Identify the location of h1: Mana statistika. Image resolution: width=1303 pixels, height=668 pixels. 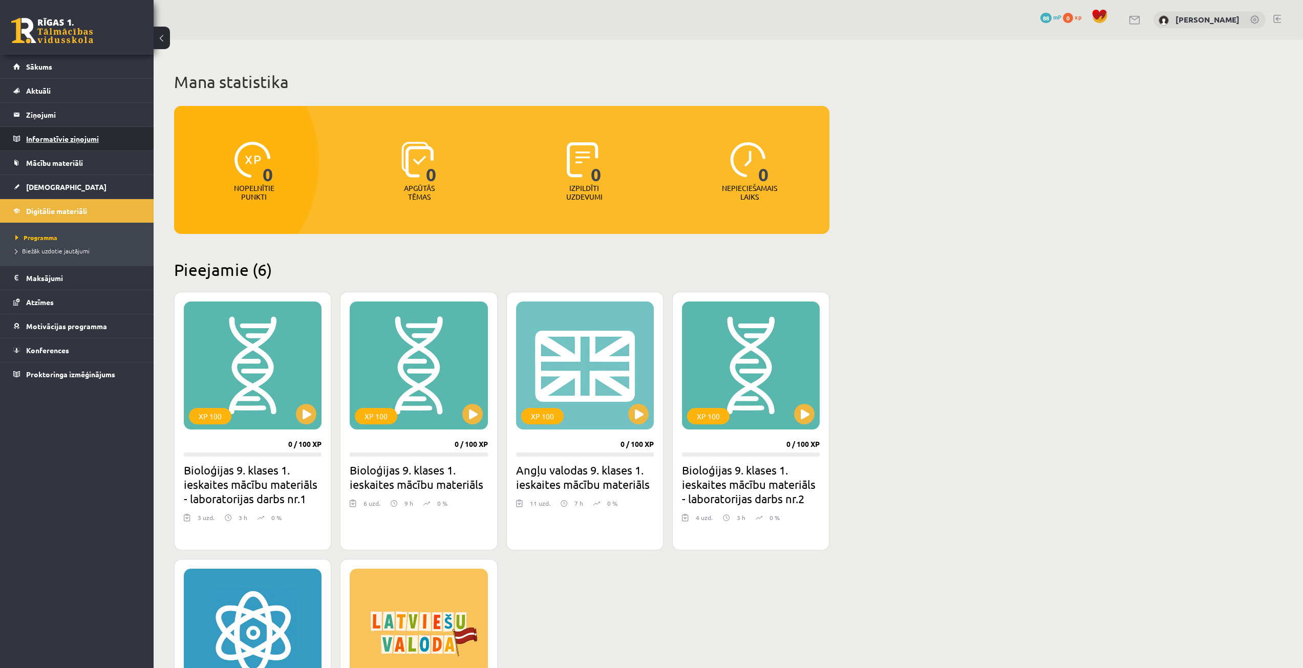
(502, 82).